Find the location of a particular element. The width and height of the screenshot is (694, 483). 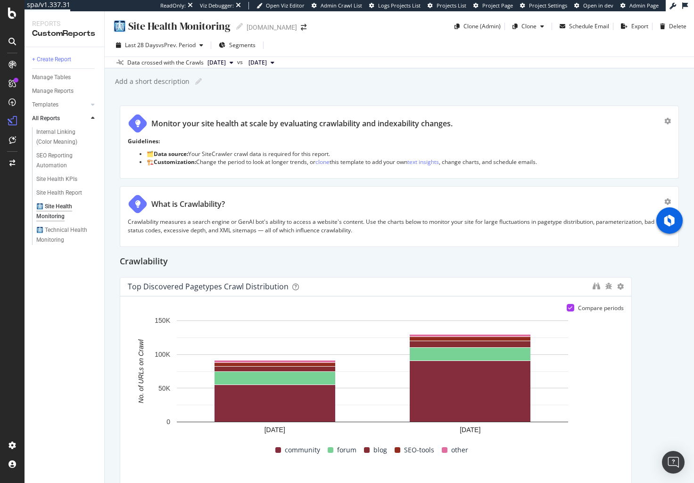

svg: A chart. is located at coordinates (372, 379).